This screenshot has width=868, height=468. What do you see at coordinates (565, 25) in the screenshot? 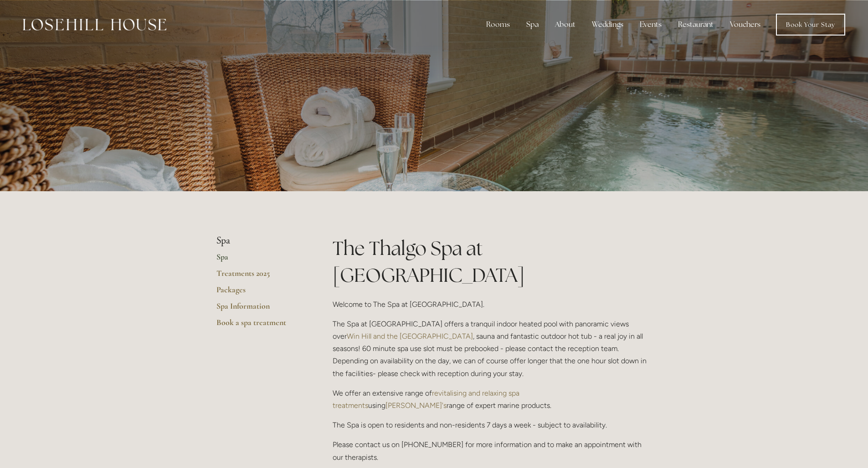
I see `div: About` at bounding box center [565, 25].